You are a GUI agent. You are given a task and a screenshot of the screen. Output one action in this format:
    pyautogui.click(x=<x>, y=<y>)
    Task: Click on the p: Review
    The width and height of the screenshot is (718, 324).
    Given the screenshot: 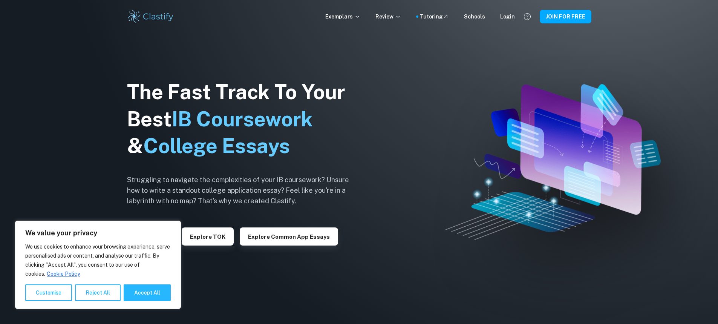 What is the action you would take?
    pyautogui.click(x=388, y=17)
    